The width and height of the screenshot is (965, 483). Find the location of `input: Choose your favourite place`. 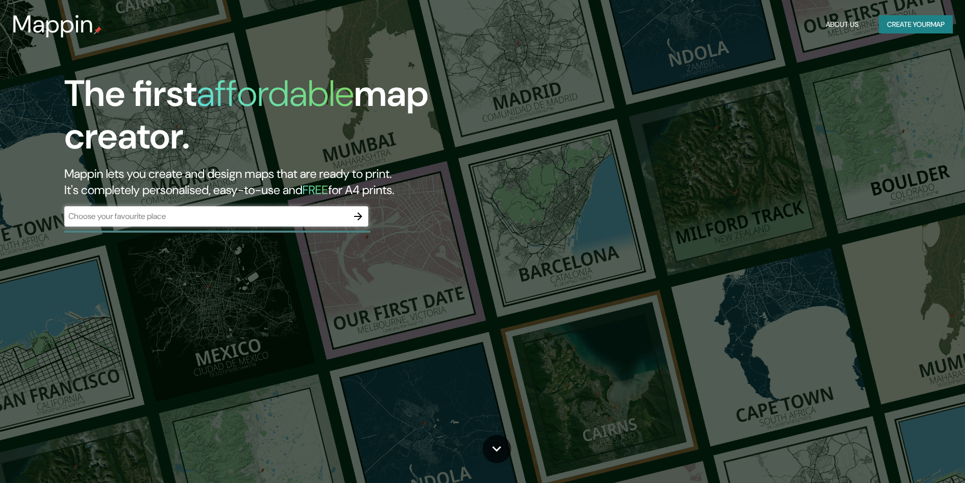

input: Choose your favourite place is located at coordinates (206, 216).